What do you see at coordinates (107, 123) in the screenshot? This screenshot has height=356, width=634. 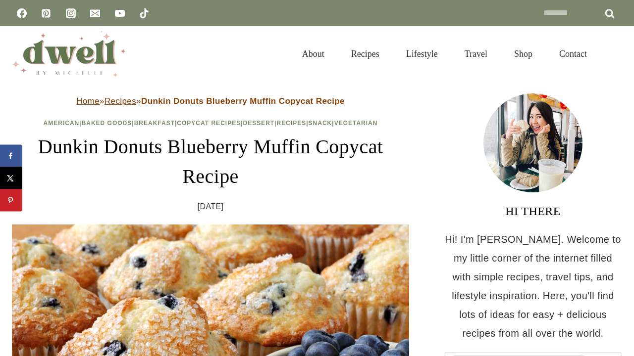 I see `a: Baked Goods` at bounding box center [107, 123].